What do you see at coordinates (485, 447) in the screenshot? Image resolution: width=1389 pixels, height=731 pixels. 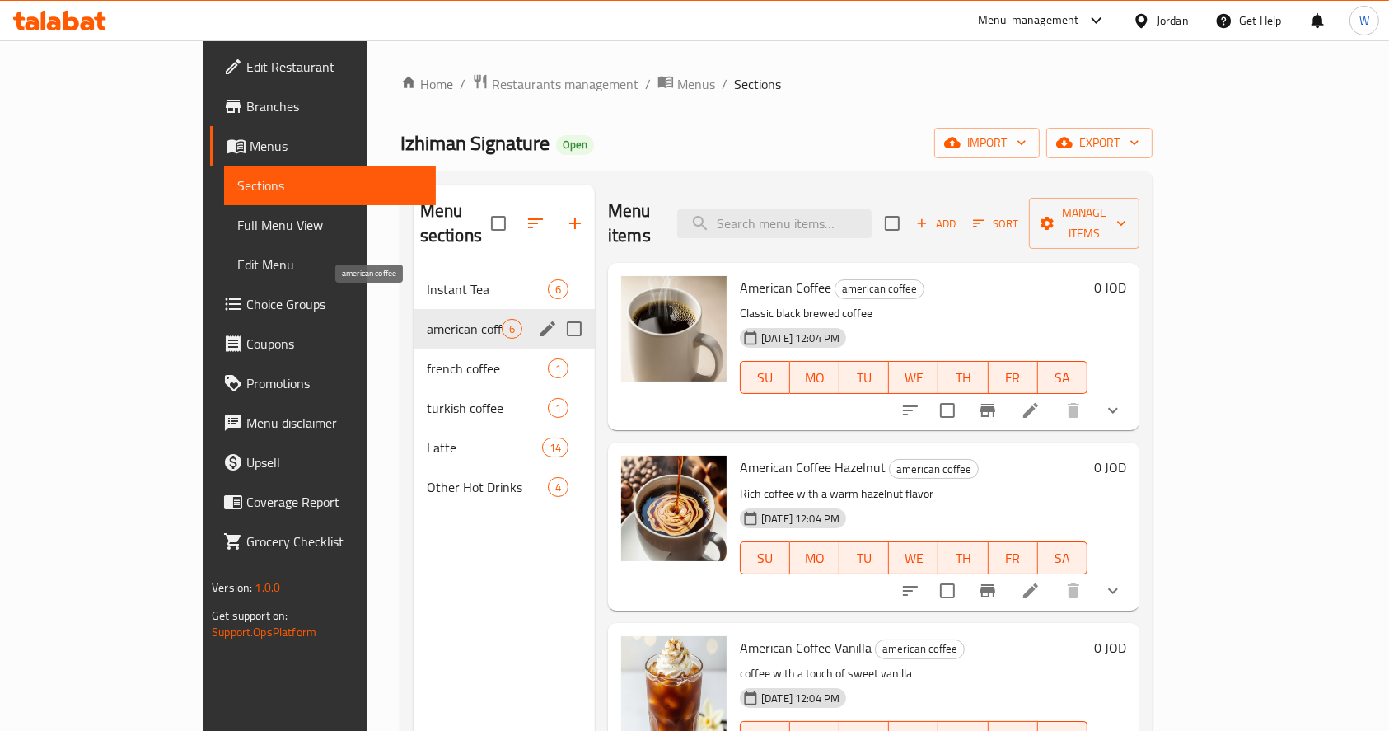 I see `div: Latte` at bounding box center [485, 447].